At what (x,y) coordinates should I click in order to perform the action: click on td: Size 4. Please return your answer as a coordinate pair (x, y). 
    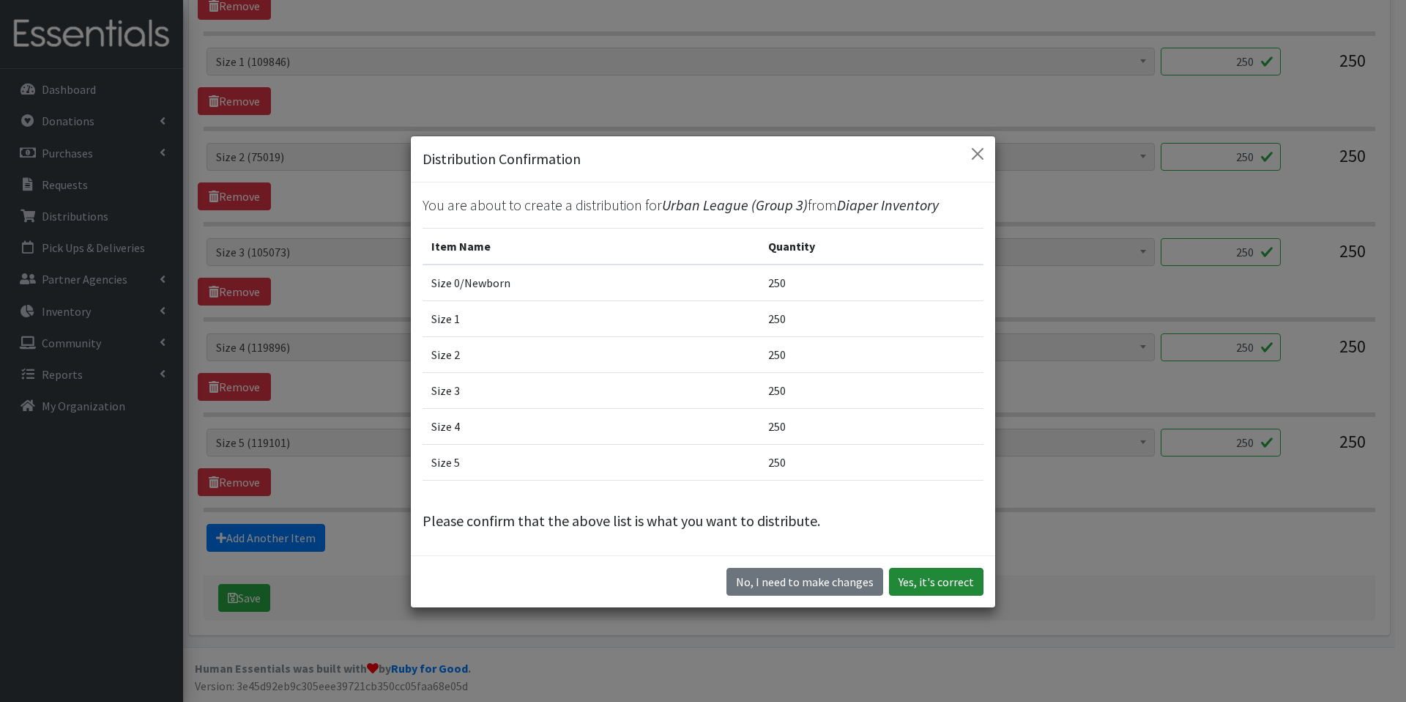
    Looking at the image, I should click on (591, 425).